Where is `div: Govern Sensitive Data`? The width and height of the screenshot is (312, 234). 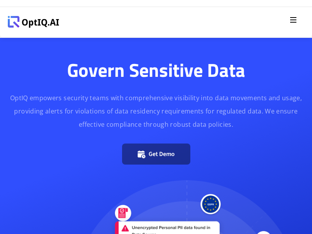
div: Govern Sensitive Data is located at coordinates (156, 70).